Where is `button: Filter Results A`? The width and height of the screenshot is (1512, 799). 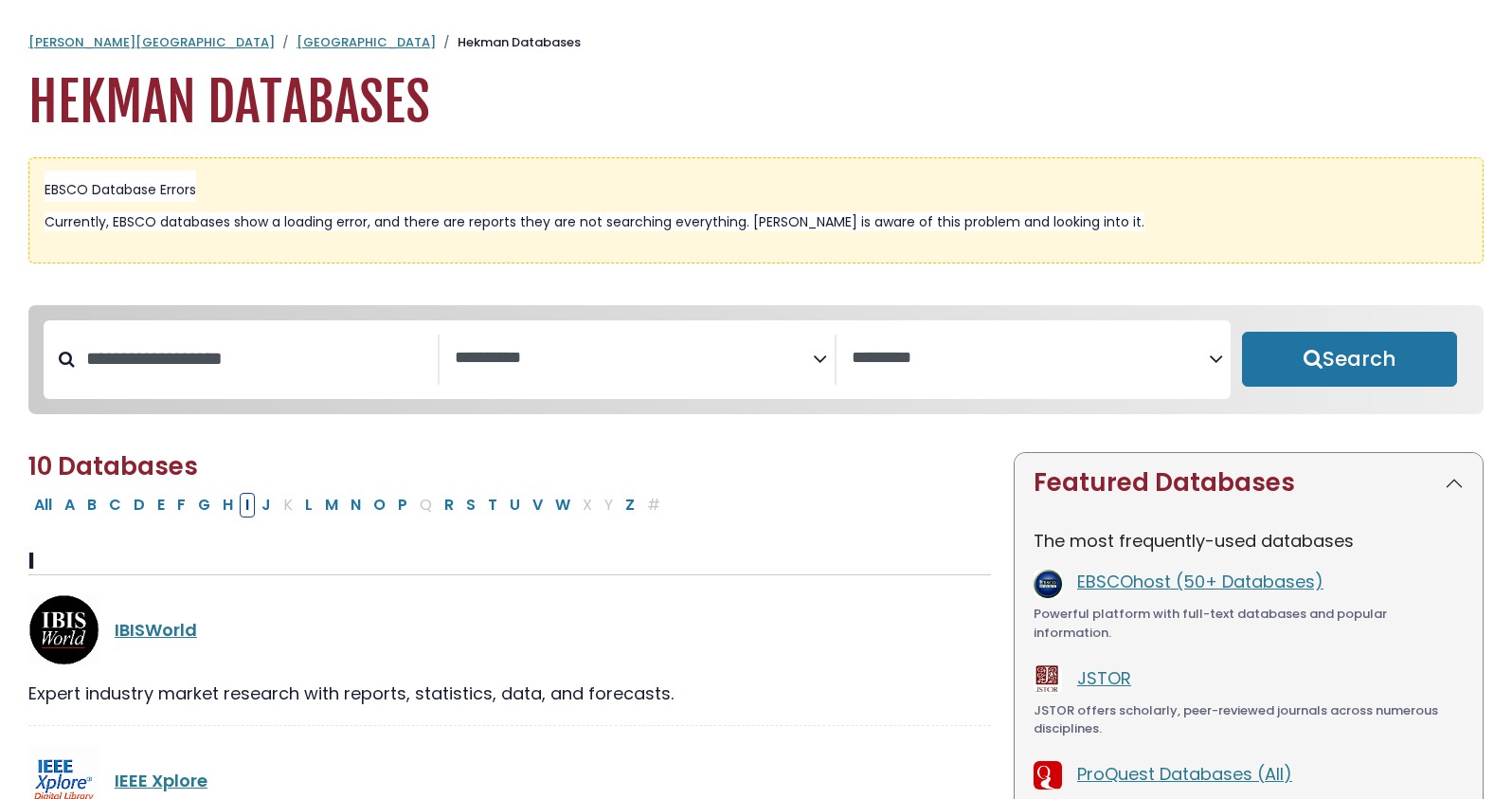 button: Filter Results A is located at coordinates (70, 505).